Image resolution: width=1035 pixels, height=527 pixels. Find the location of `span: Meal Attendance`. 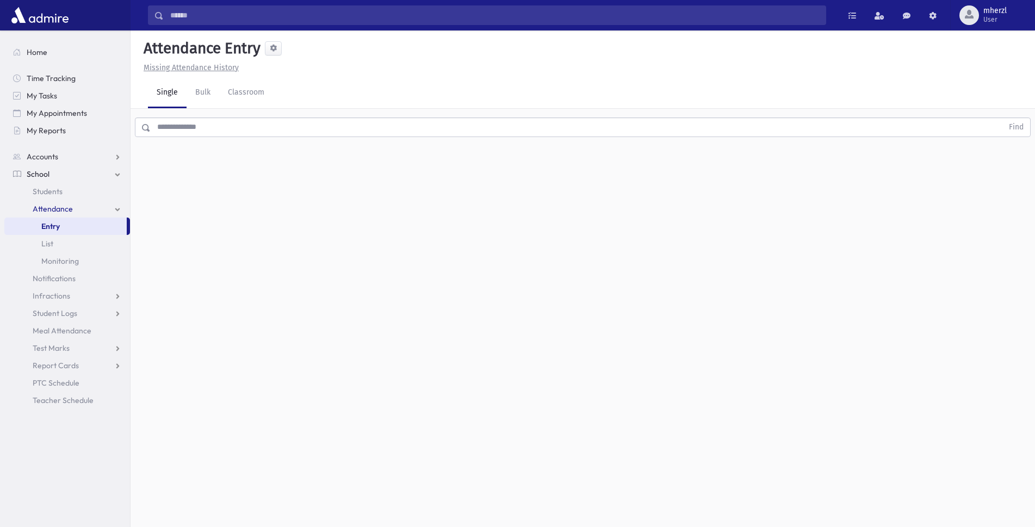

span: Meal Attendance is located at coordinates (62, 331).